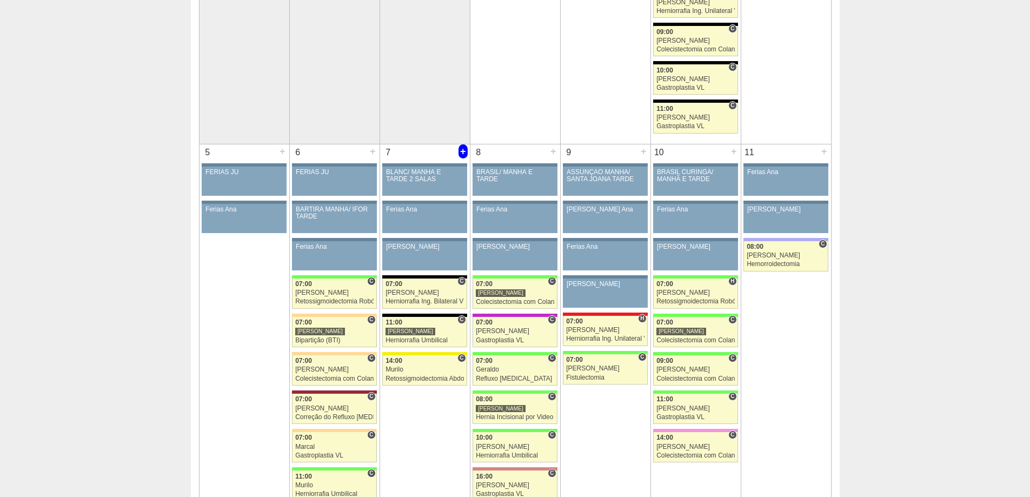 This screenshot has width=1030, height=497. What do you see at coordinates (334, 213) in the screenshot?
I see `div: BARTIRA MANHÃ/ IFOR TARDE` at bounding box center [334, 213].